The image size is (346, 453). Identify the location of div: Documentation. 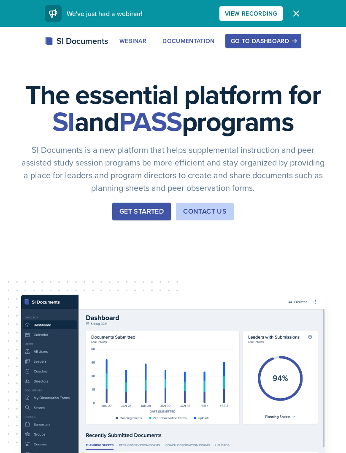
(189, 41).